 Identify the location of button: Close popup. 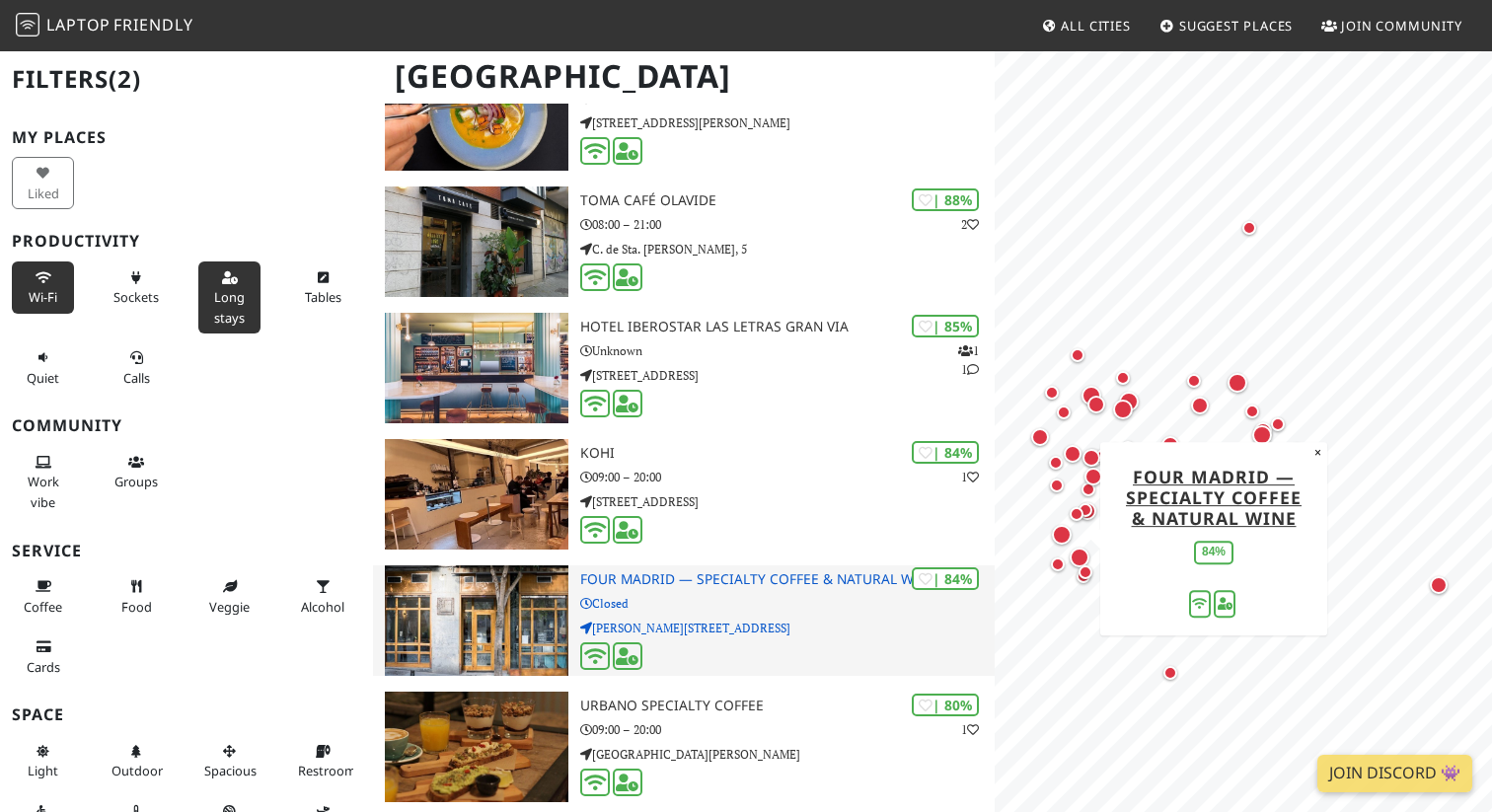
(1317, 453).